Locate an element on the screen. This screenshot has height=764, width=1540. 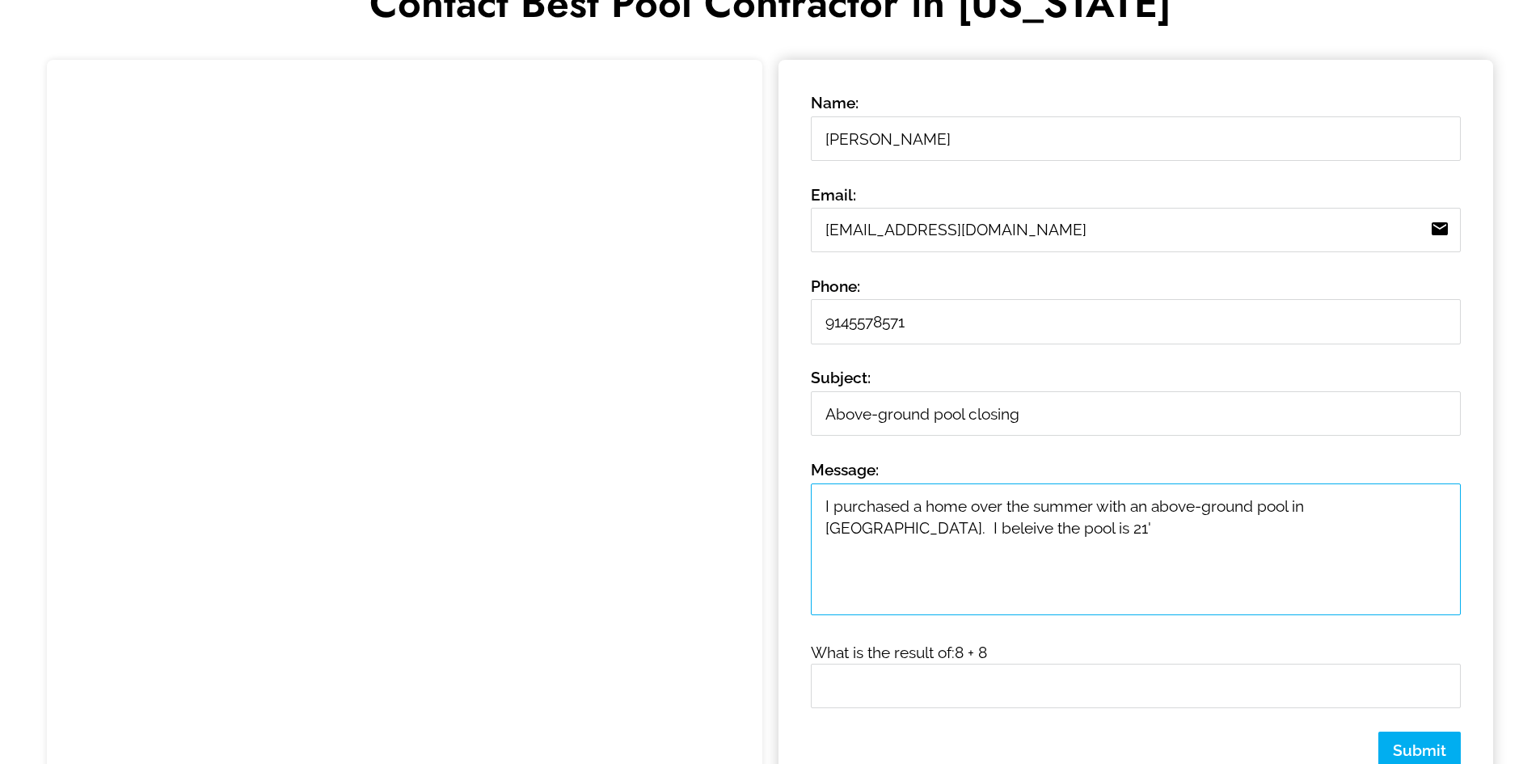
i: email is located at coordinates (1441, 230).